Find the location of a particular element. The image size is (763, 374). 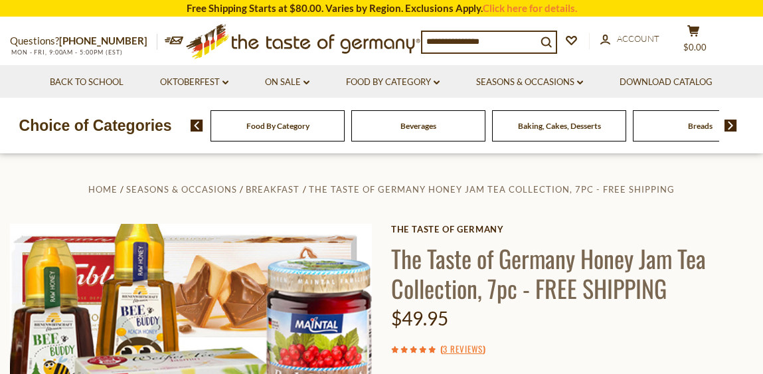

p: Questions? is located at coordinates (84, 41).